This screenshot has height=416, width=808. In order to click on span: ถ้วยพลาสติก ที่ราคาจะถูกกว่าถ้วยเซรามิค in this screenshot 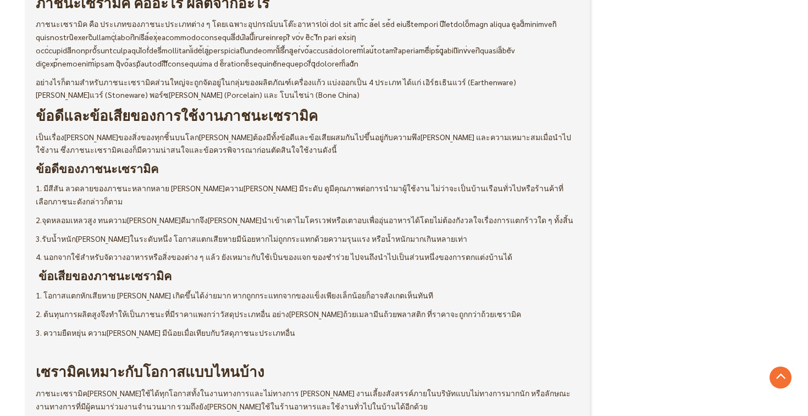, I will do `click(452, 314)`.